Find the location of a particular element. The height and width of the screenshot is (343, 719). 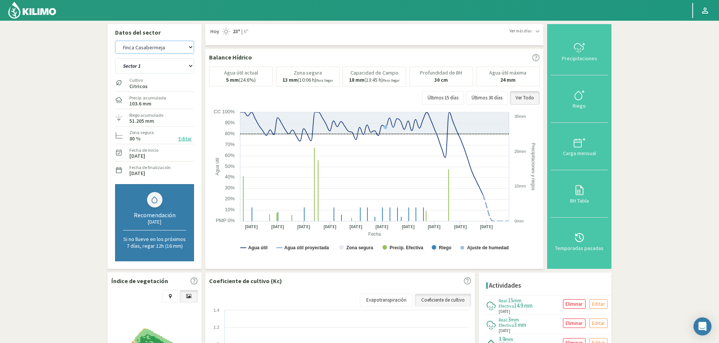

button: Últimos 15 días is located at coordinates (443, 98).